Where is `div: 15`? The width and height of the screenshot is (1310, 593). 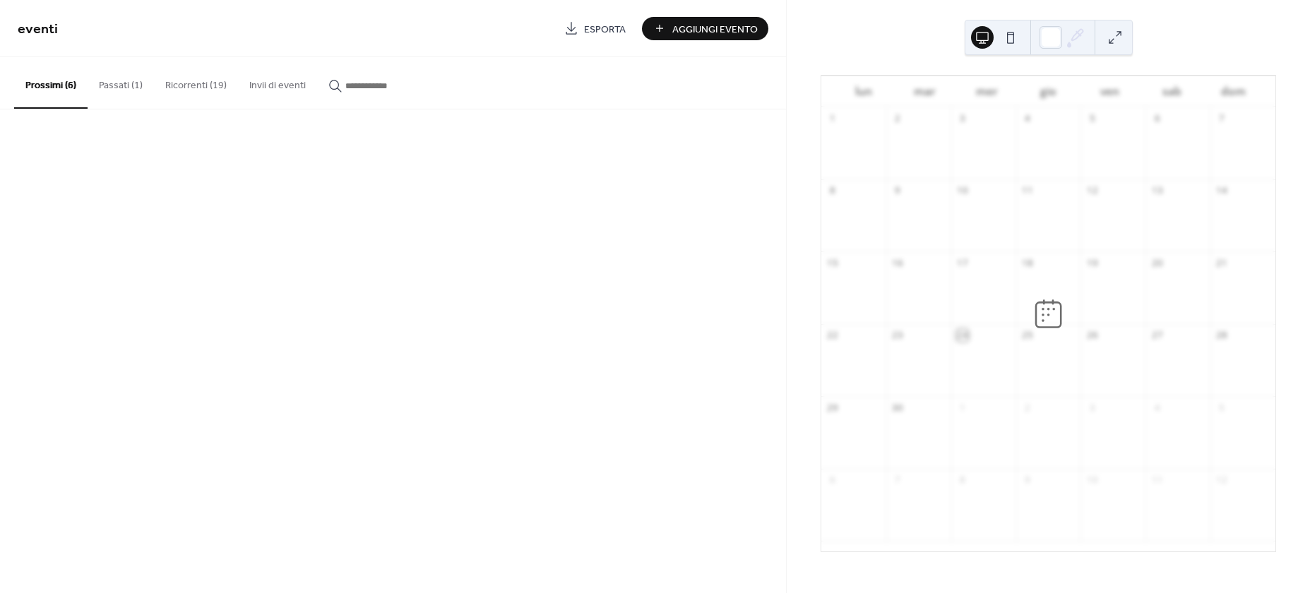
div: 15 is located at coordinates (832, 263).